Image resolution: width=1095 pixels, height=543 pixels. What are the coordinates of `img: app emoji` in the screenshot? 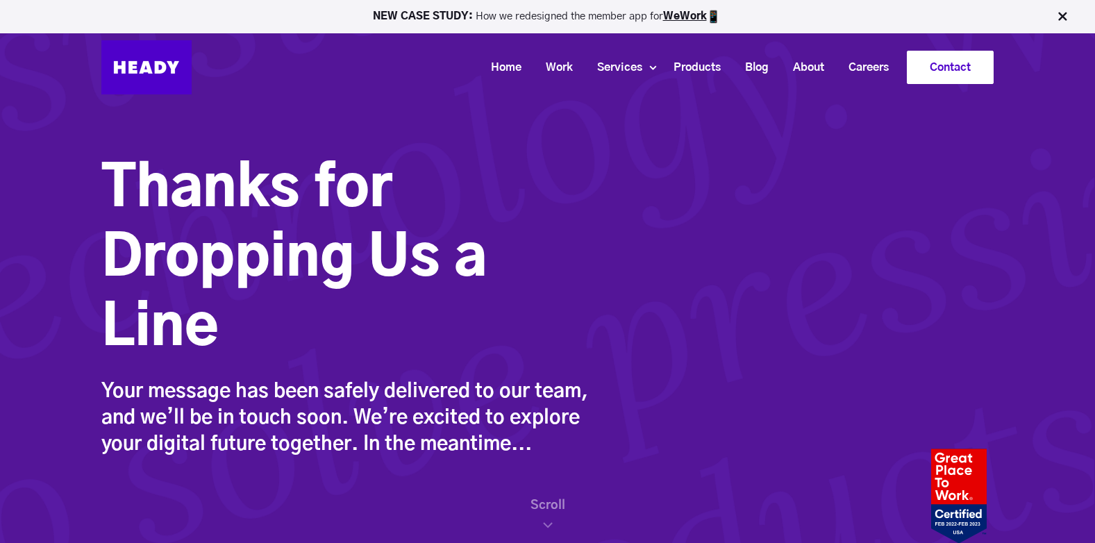 It's located at (714, 17).